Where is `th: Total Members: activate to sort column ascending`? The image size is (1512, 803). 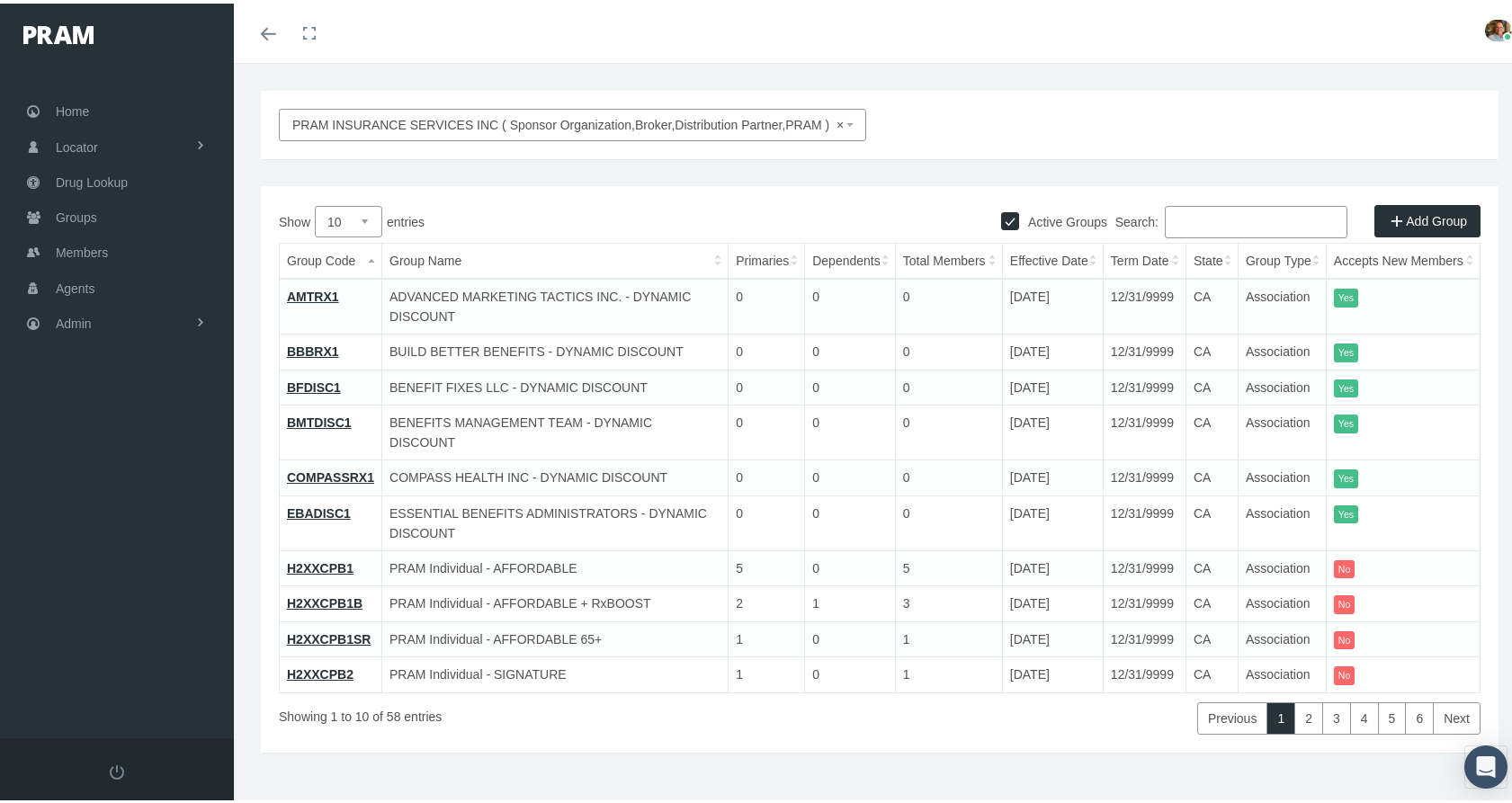
th: Total Members: activate to sort column ascending is located at coordinates (948, 258).